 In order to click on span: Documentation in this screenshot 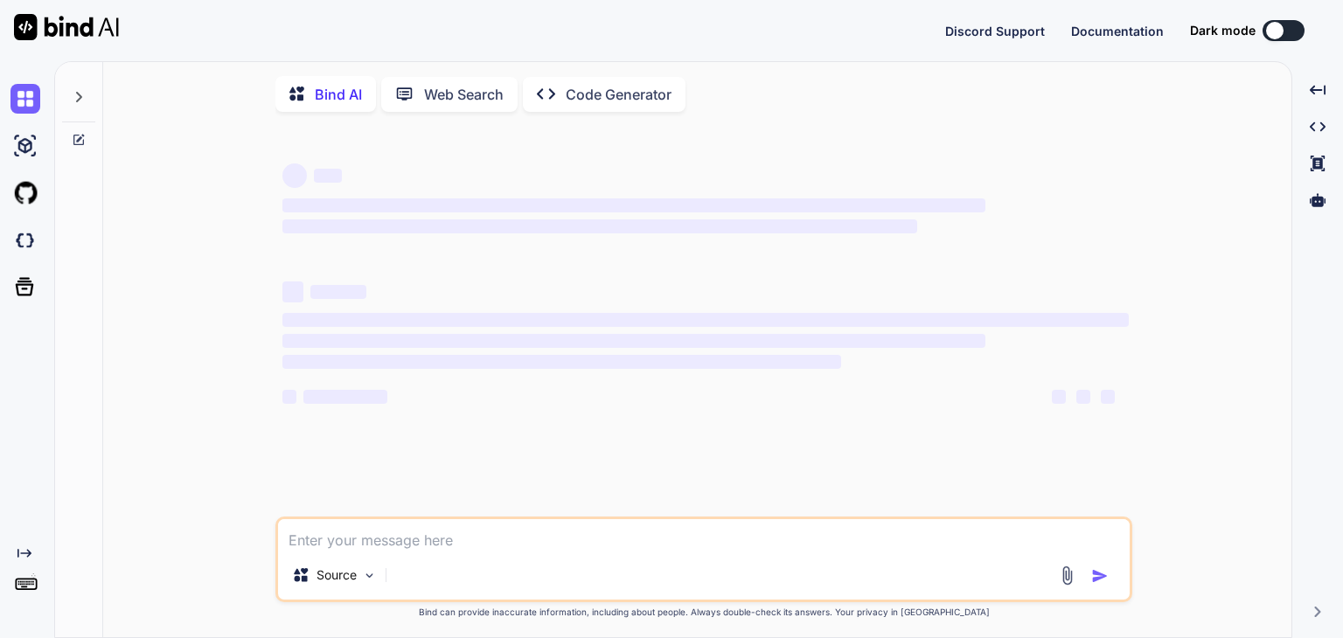, I will do `click(1117, 31)`.